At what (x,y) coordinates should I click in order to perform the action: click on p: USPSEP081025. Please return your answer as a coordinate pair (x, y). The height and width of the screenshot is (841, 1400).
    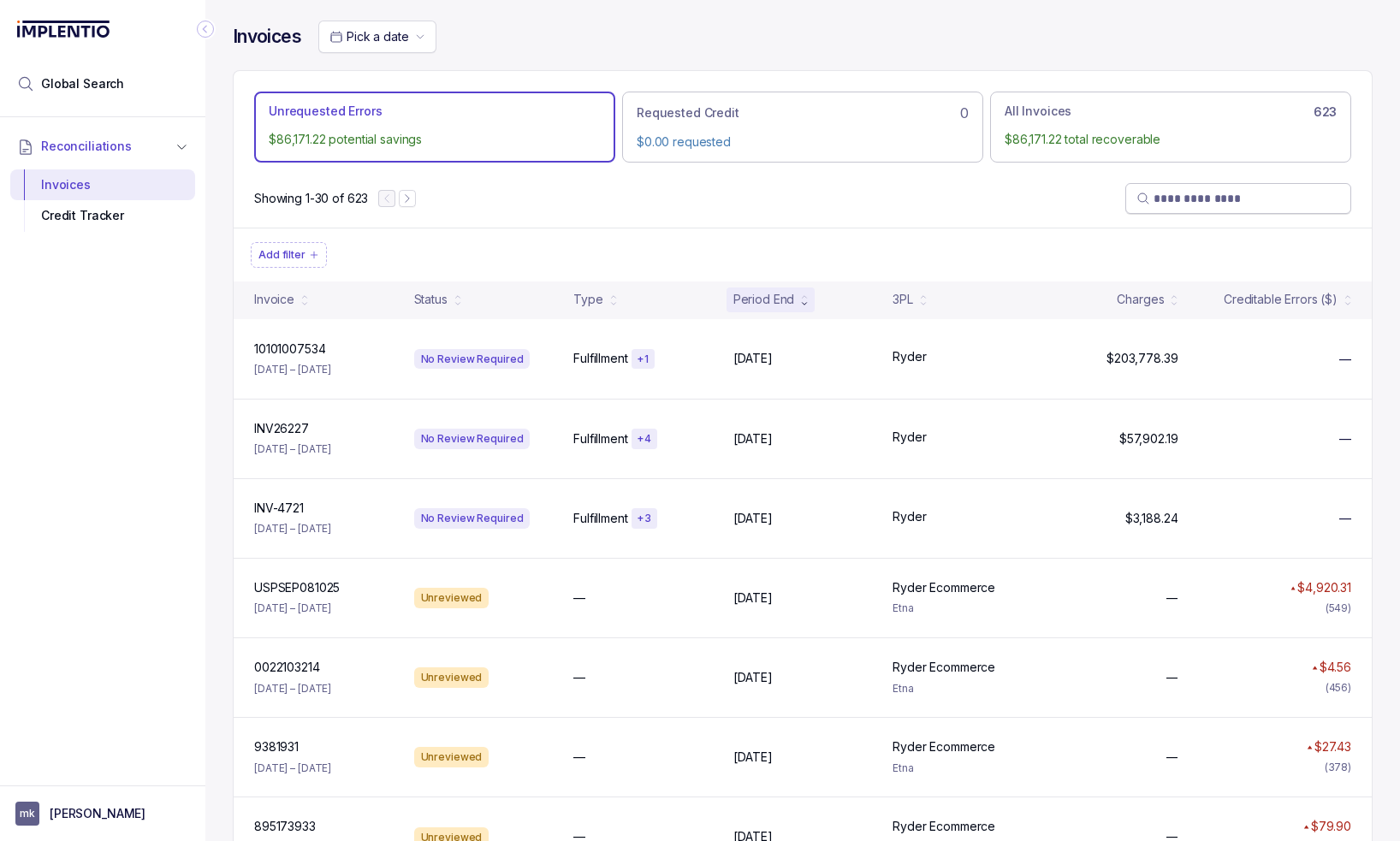
    Looking at the image, I should click on (297, 589).